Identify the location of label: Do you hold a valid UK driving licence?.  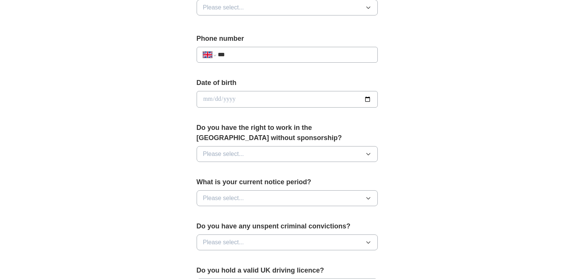
(287, 270).